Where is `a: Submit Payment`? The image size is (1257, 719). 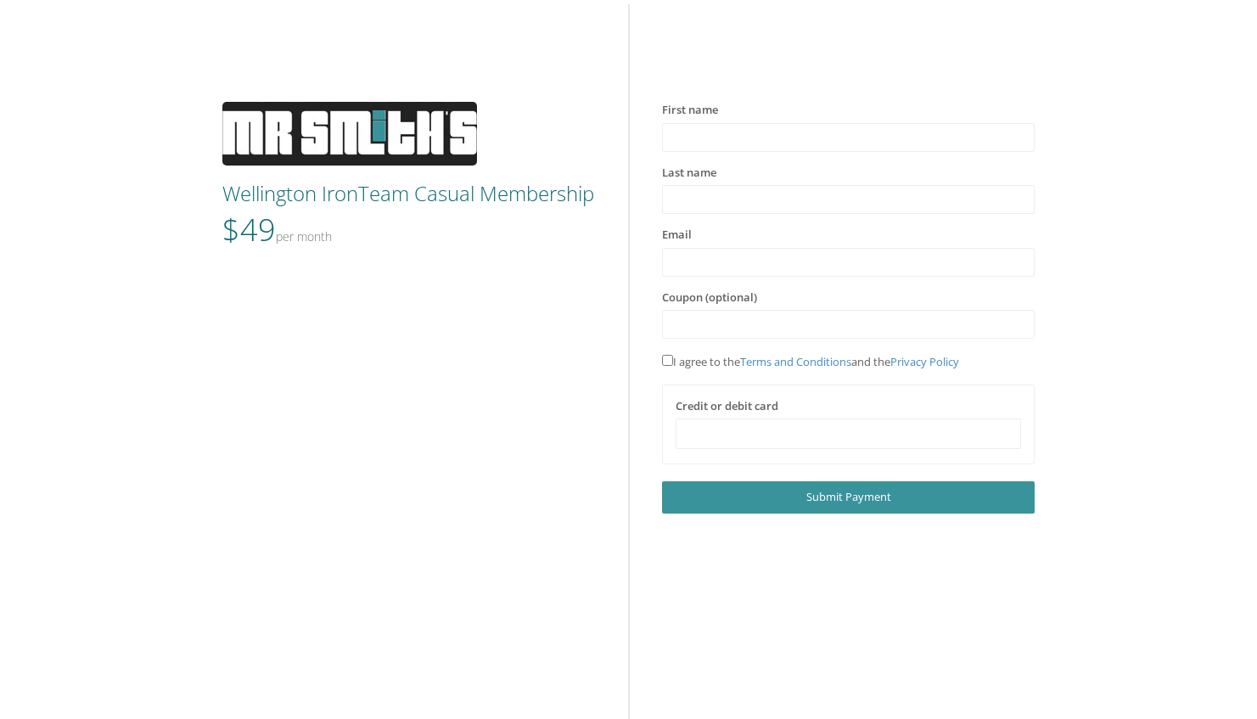 a: Submit Payment is located at coordinates (848, 496).